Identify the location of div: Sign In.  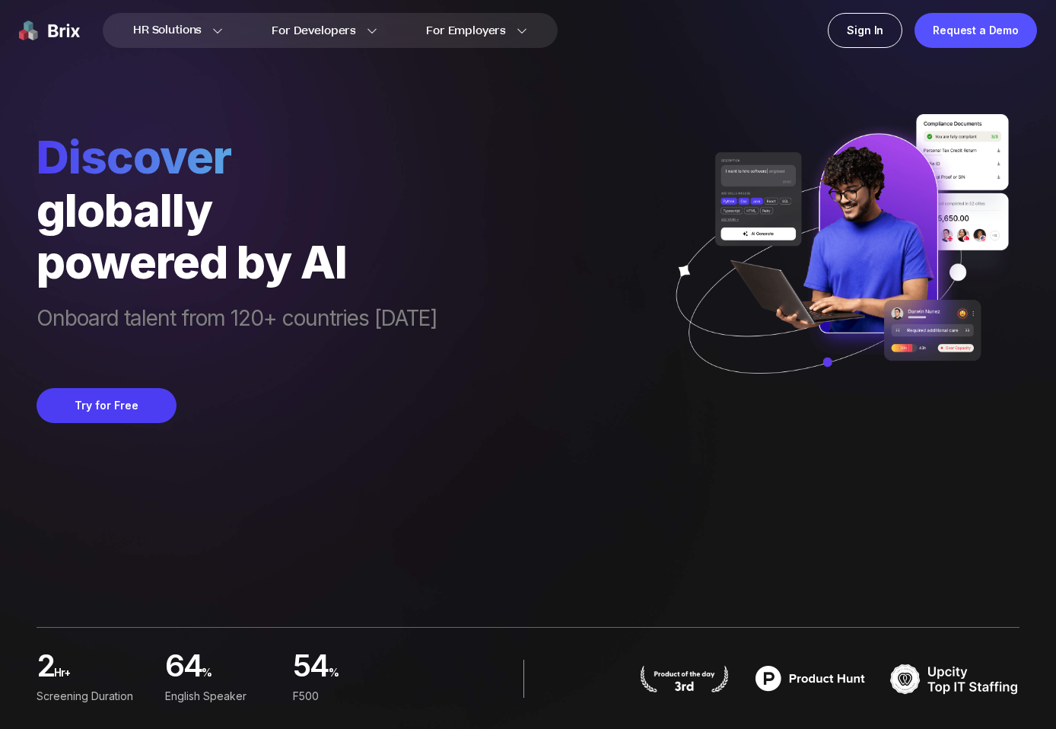
(865, 30).